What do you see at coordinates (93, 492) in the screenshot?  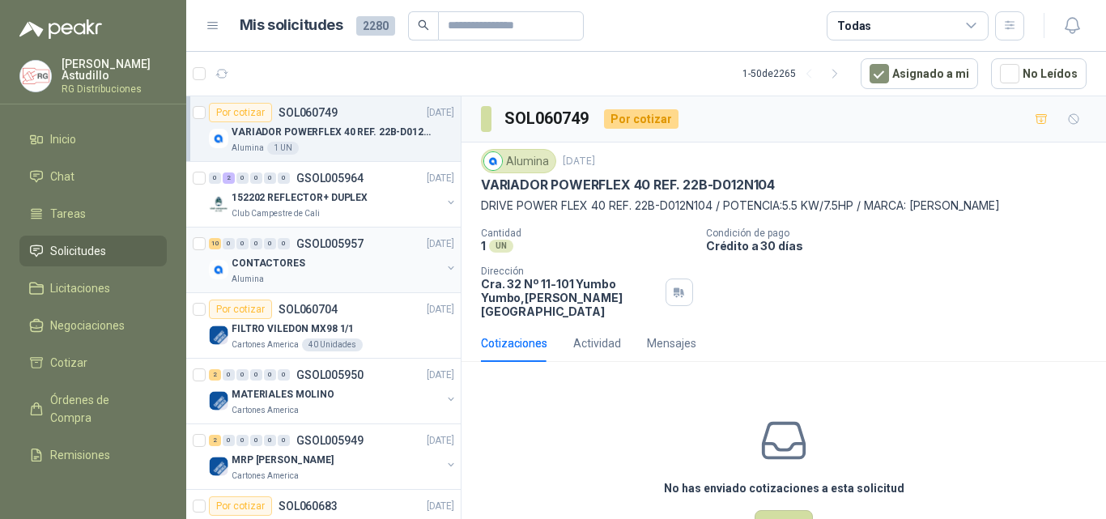 I see `a: Configuración` at bounding box center [93, 492].